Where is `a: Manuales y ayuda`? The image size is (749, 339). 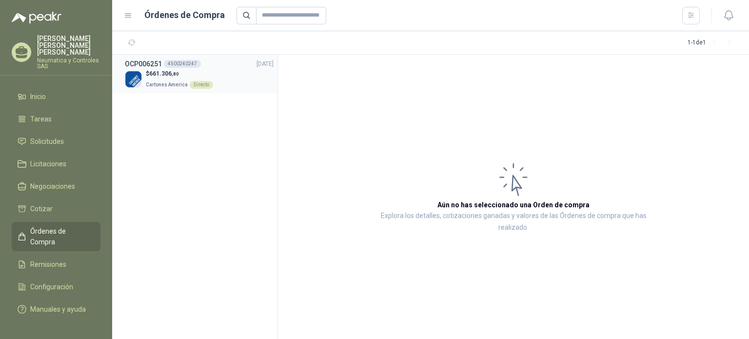 a: Manuales y ayuda is located at coordinates (56, 309).